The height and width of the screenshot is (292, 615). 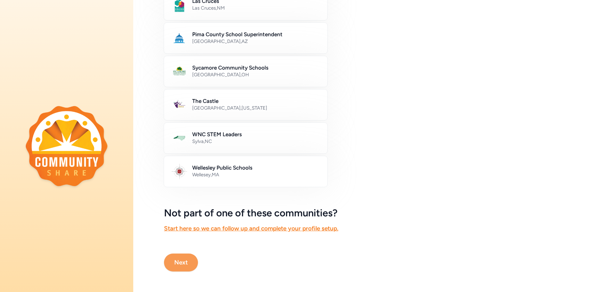 What do you see at coordinates (256, 101) in the screenshot?
I see `h2: The Castle` at bounding box center [256, 101].